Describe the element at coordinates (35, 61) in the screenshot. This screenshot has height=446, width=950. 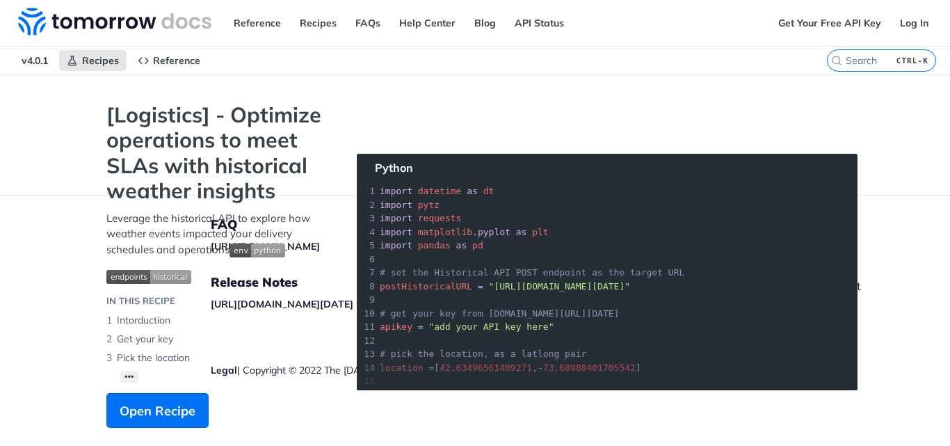
I see `span: v4.0.1` at that location.